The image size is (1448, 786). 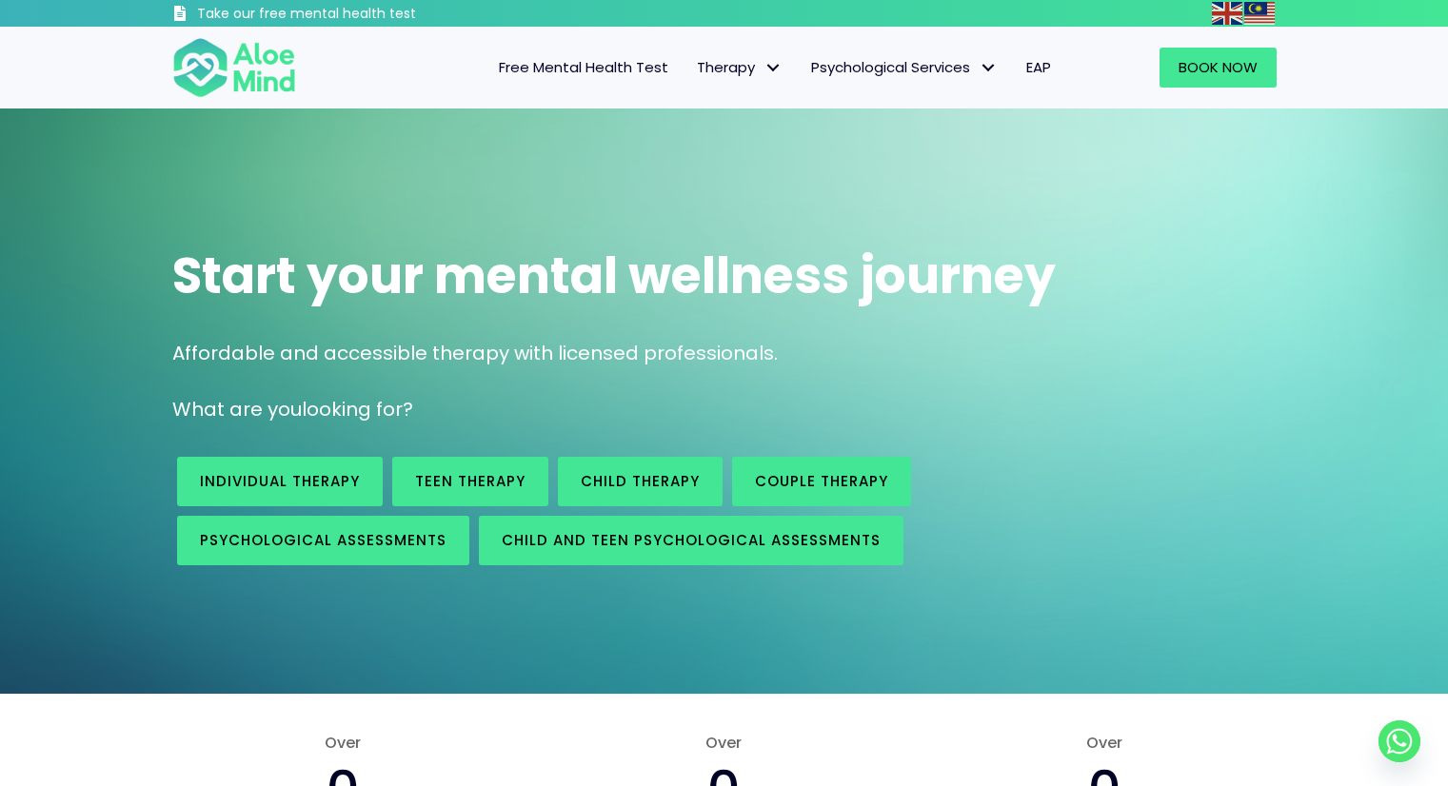 What do you see at coordinates (1261, 12) in the screenshot?
I see `a: Malay` at bounding box center [1261, 12].